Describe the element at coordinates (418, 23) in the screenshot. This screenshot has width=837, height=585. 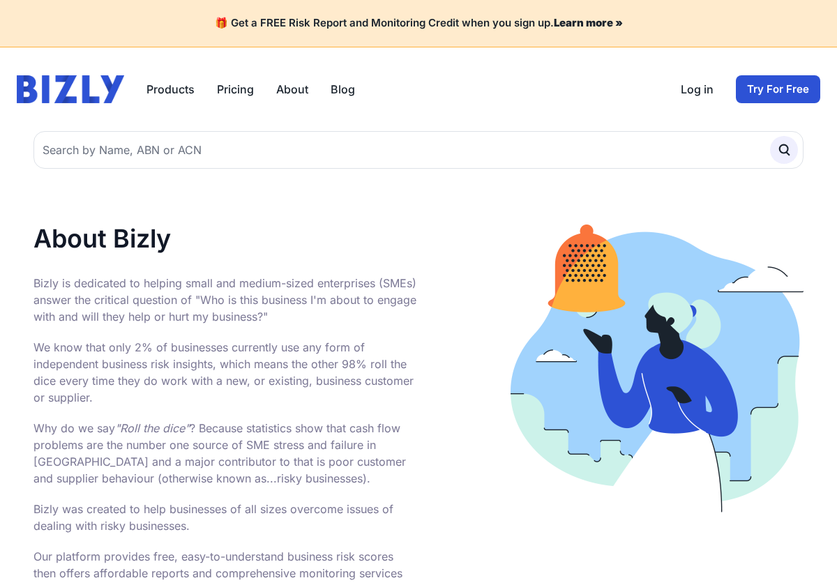
I see `h4: 🎁 Get a FREE Risk Report and Monitoring Credit when you sign up.` at that location.